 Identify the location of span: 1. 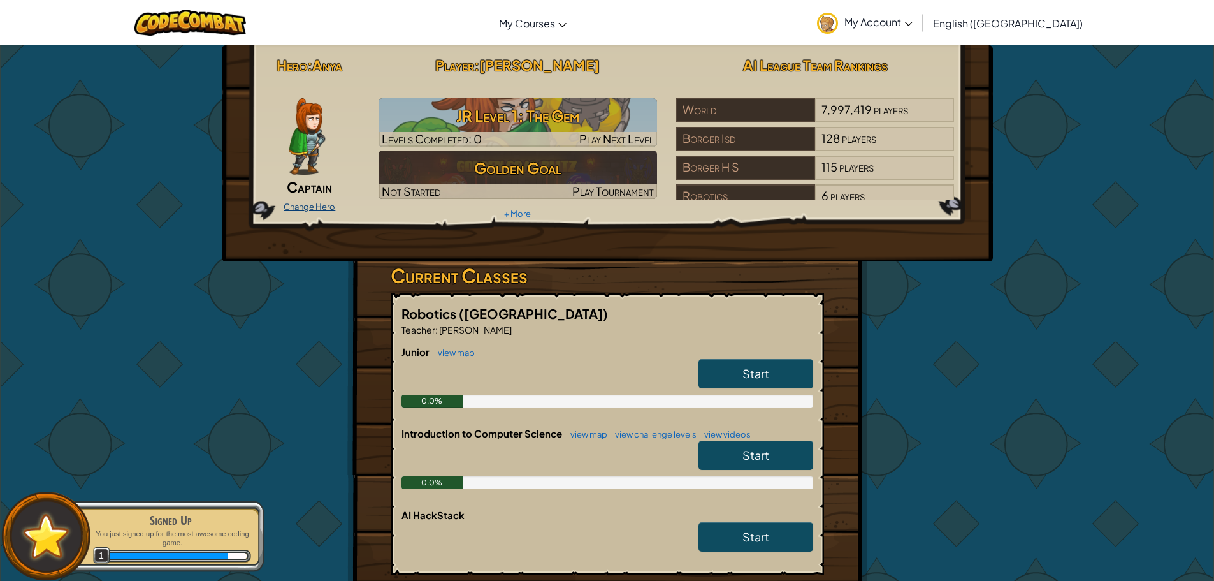
(101, 555).